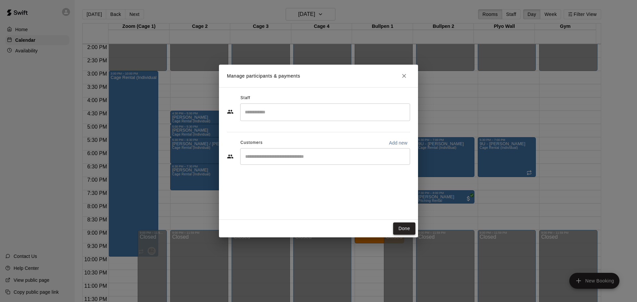 Image resolution: width=637 pixels, height=302 pixels. I want to click on button: Done, so click(404, 229).